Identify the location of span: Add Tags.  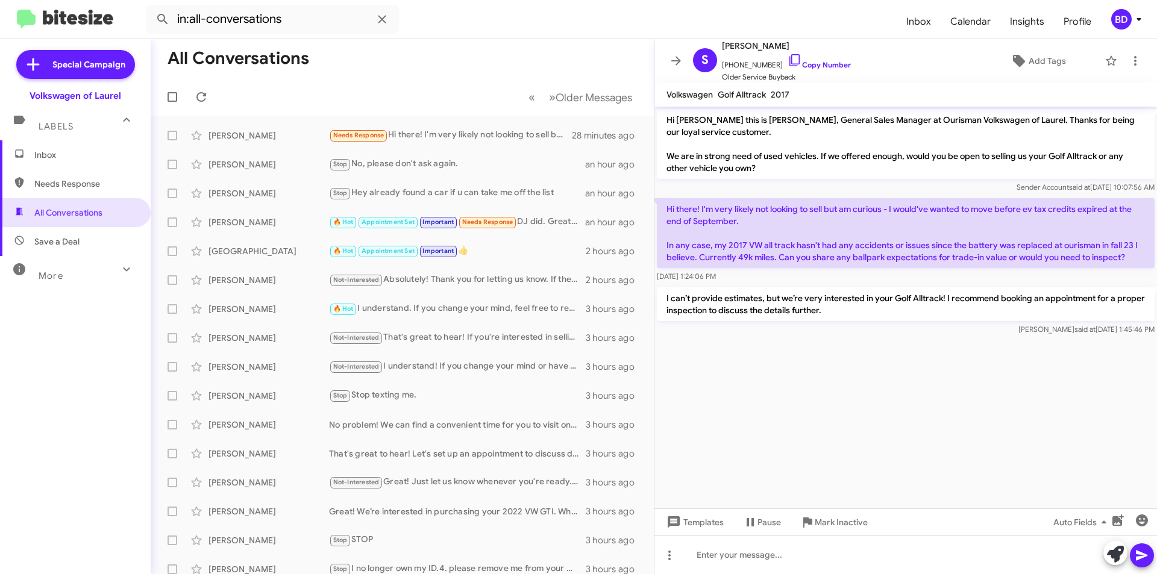
(1047, 61).